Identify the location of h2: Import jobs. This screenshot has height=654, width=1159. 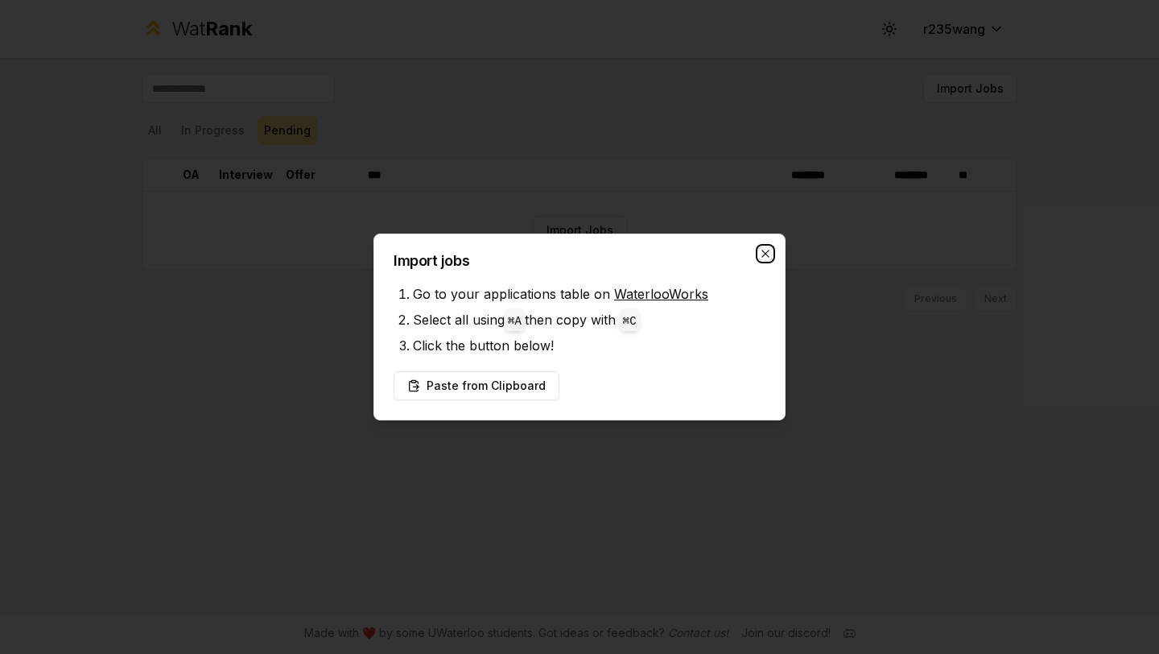
(580, 261).